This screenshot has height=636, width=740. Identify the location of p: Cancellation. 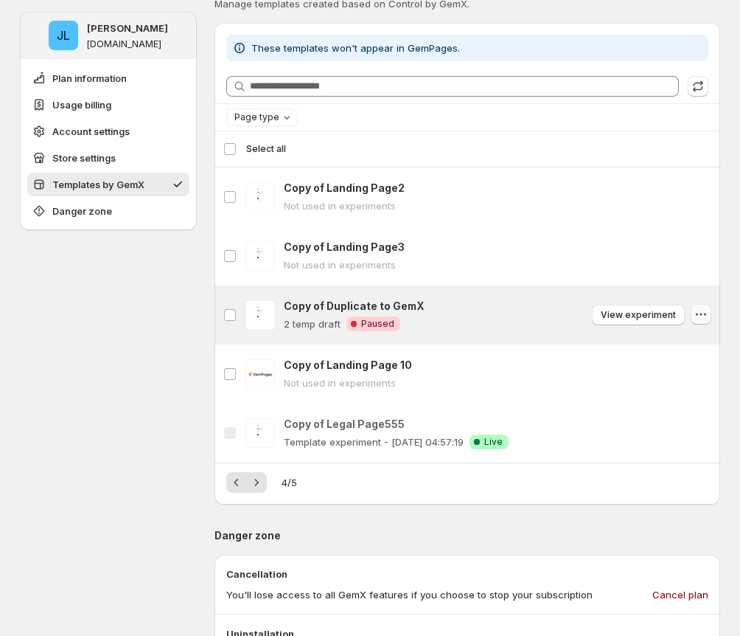
(468, 574).